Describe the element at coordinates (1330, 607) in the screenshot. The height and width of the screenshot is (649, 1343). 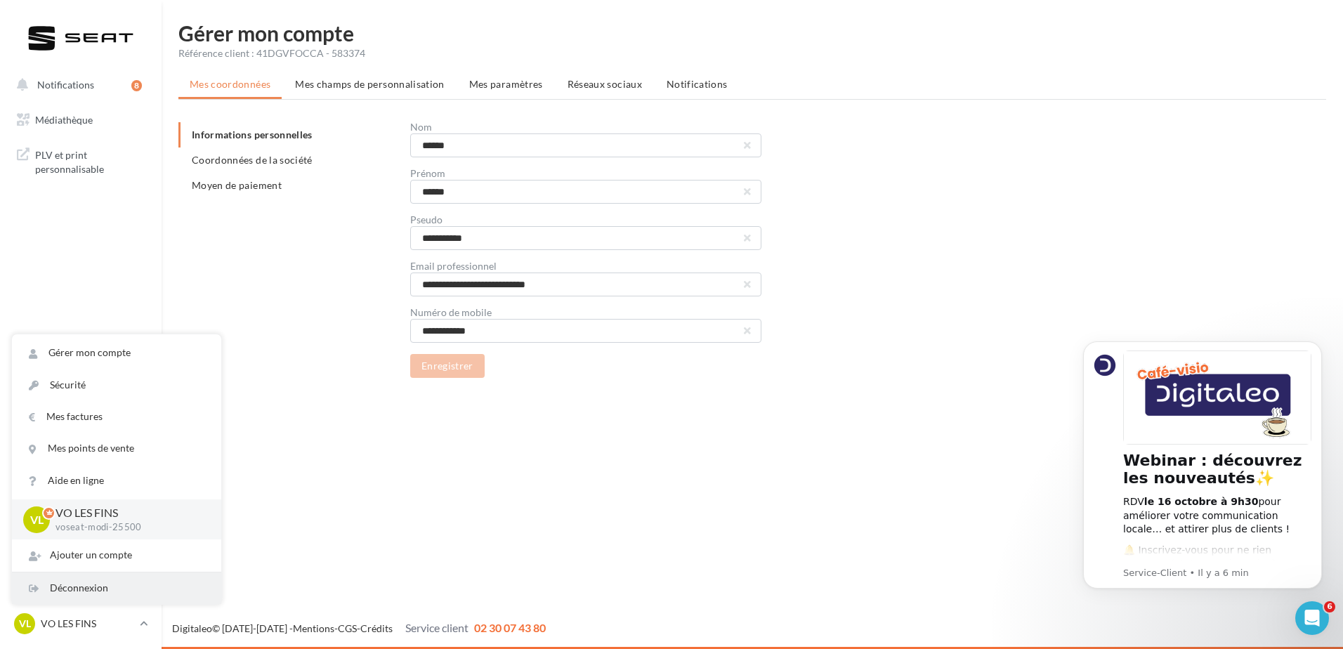
I see `span: 6` at that location.